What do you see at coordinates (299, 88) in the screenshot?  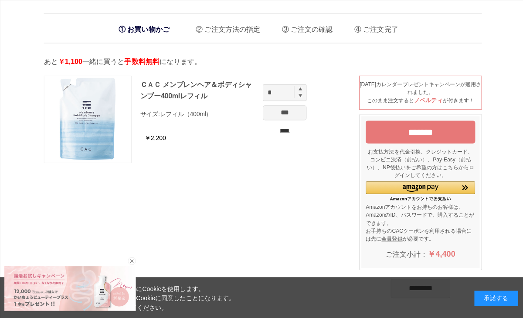 I see `img: spinplus.gif` at bounding box center [299, 88].